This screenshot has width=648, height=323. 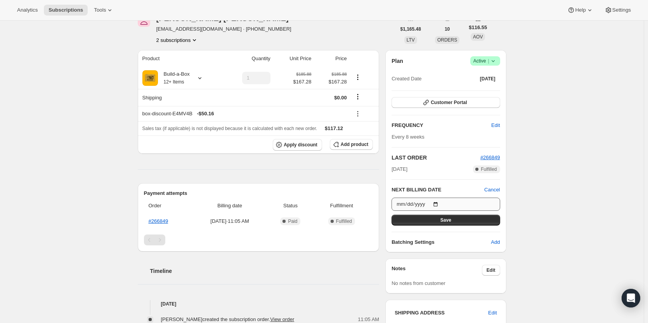 What do you see at coordinates (495, 242) in the screenshot?
I see `button: Add` at bounding box center [495, 242].